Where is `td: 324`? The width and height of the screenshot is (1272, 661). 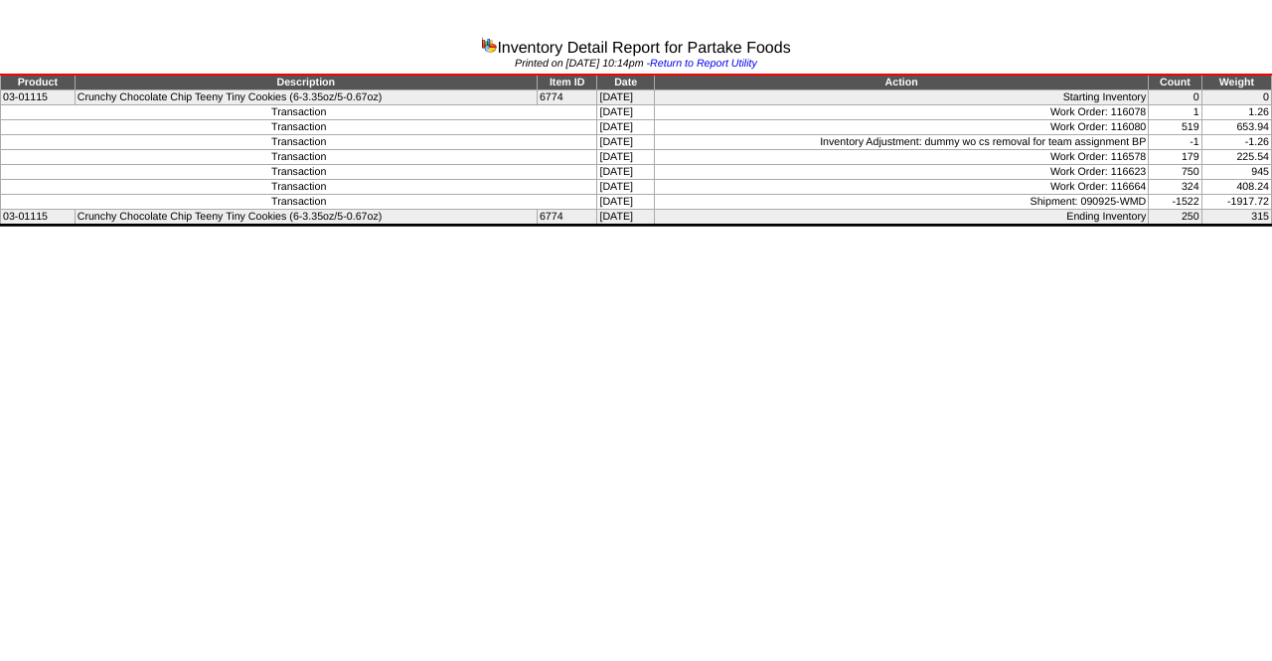 td: 324 is located at coordinates (1175, 187).